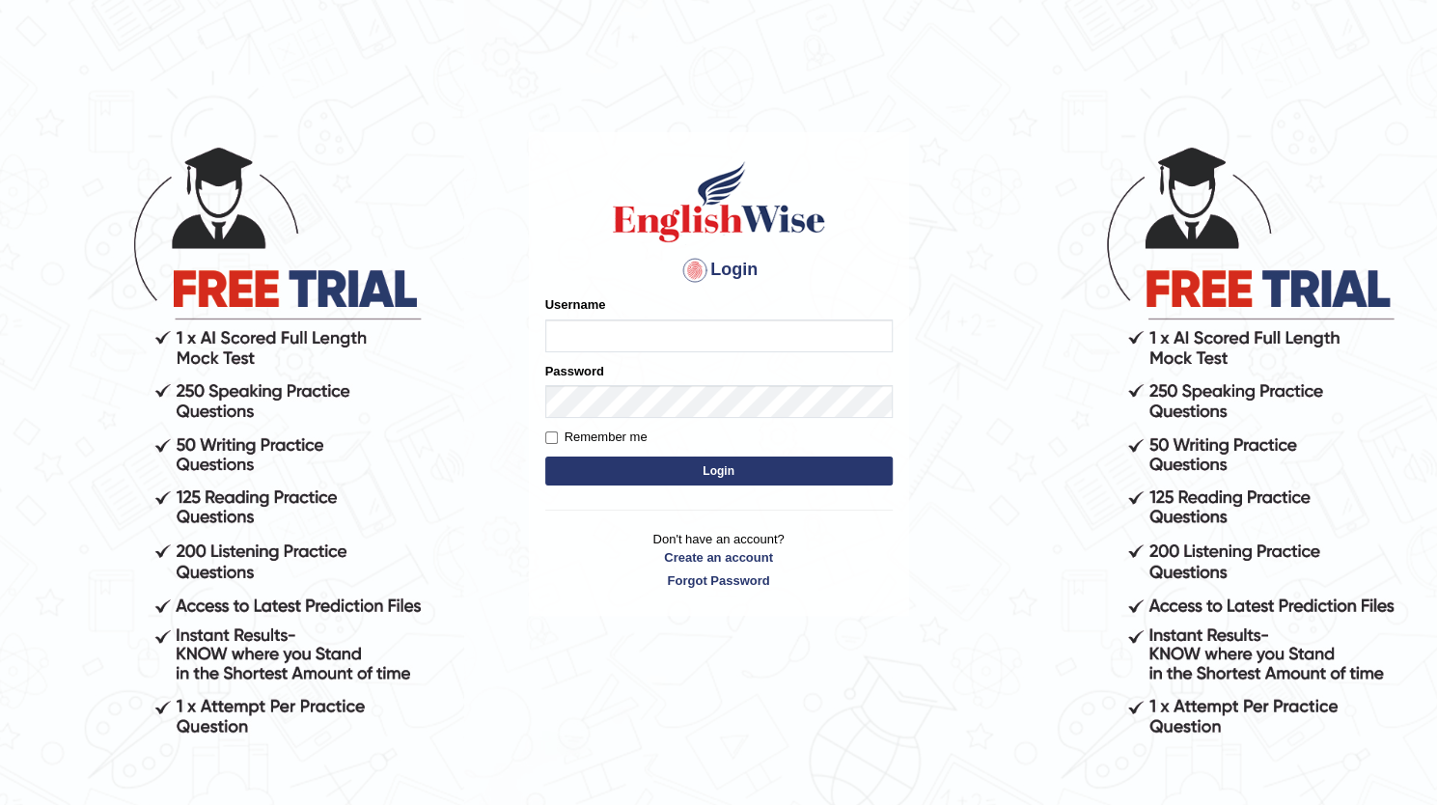 This screenshot has height=805, width=1437. Describe the element at coordinates (719, 557) in the screenshot. I see `a: Create an account` at that location.